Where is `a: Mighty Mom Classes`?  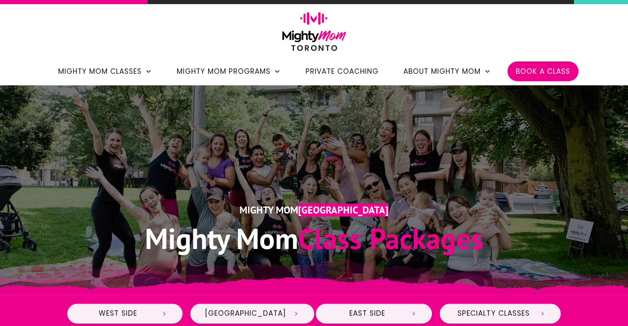 a: Mighty Mom Classes is located at coordinates (105, 71).